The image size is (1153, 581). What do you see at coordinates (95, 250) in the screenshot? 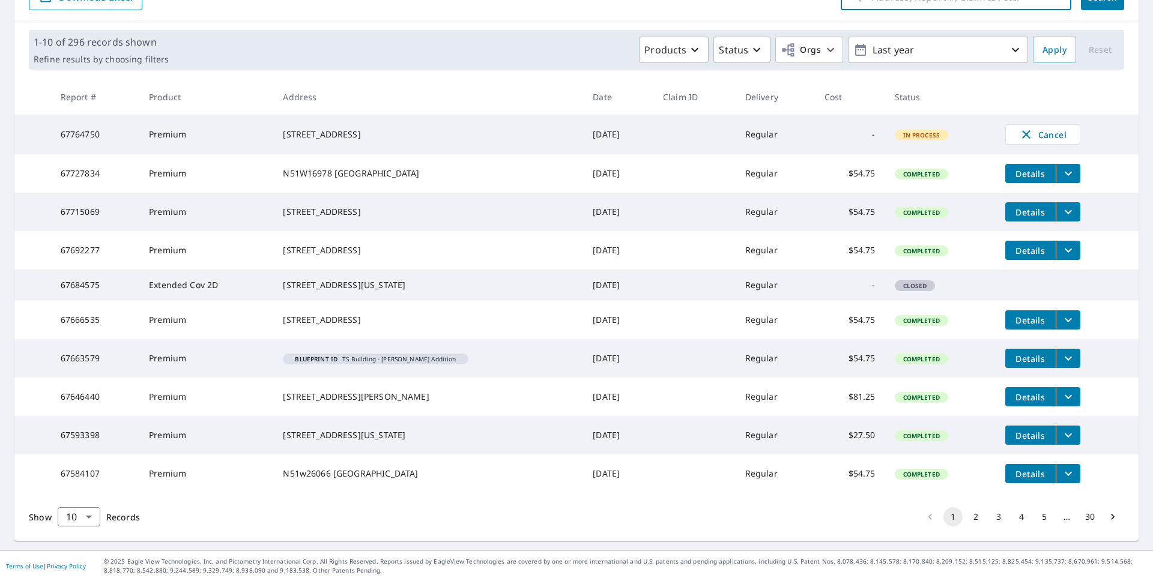
I see `td: 67692277` at bounding box center [95, 250].